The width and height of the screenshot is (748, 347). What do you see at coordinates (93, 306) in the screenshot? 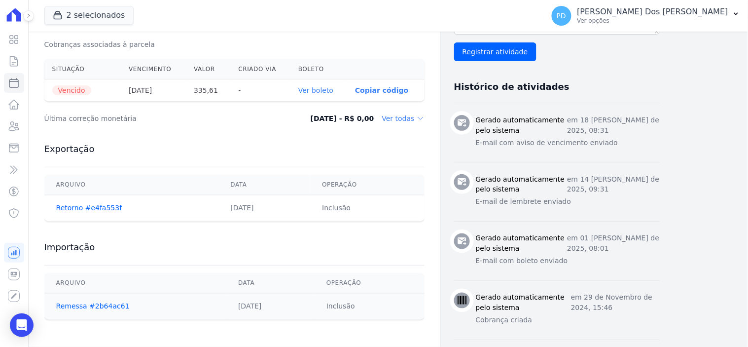
I see `a: Remessa #2b64ac61` at bounding box center [93, 306].